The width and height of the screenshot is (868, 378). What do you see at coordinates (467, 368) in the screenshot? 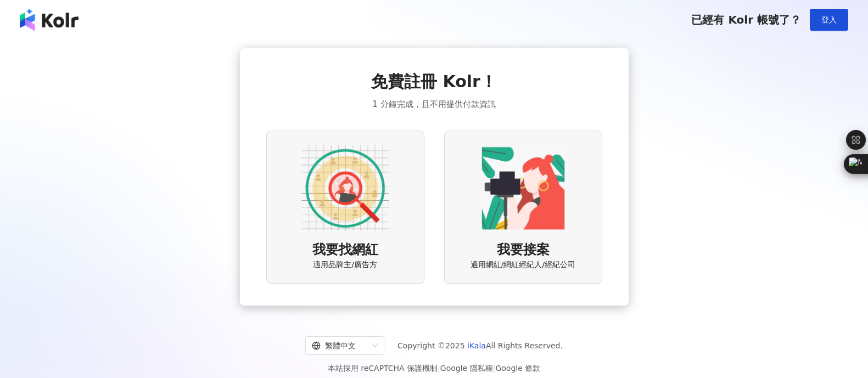
I see `a: Google 隱私權` at bounding box center [467, 368].